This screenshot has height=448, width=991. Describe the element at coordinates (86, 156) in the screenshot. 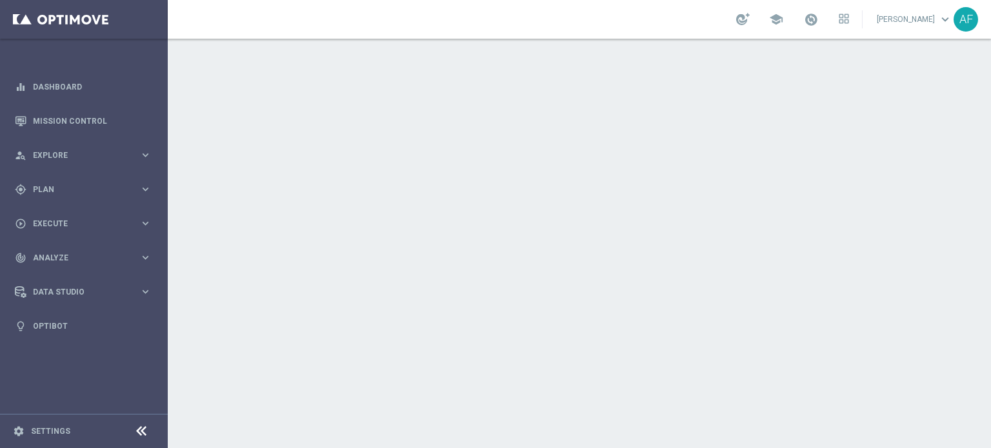

I see `span: Explore` at that location.